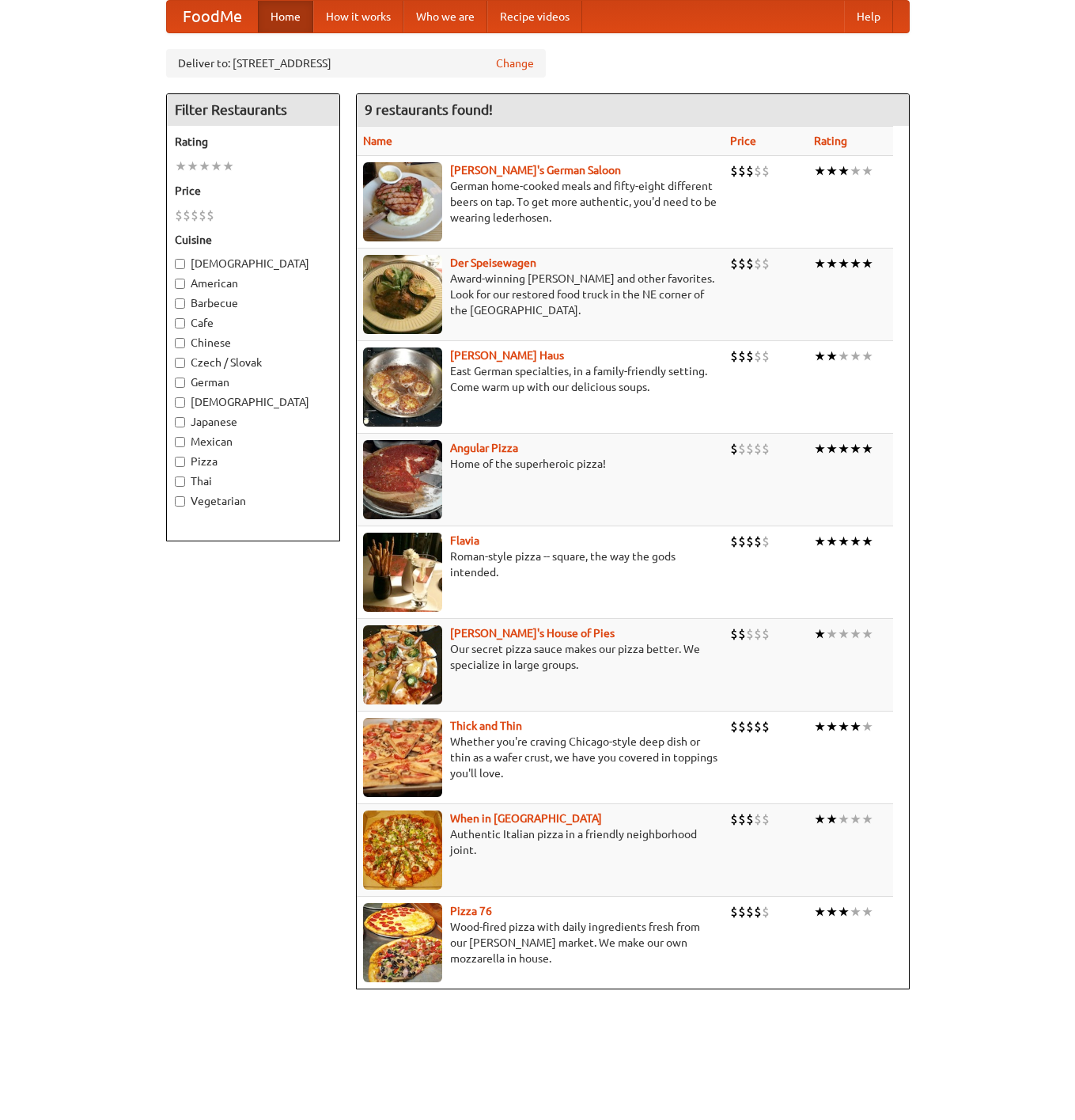 This screenshot has height=1120, width=1075. I want to click on h5: Rating, so click(253, 142).